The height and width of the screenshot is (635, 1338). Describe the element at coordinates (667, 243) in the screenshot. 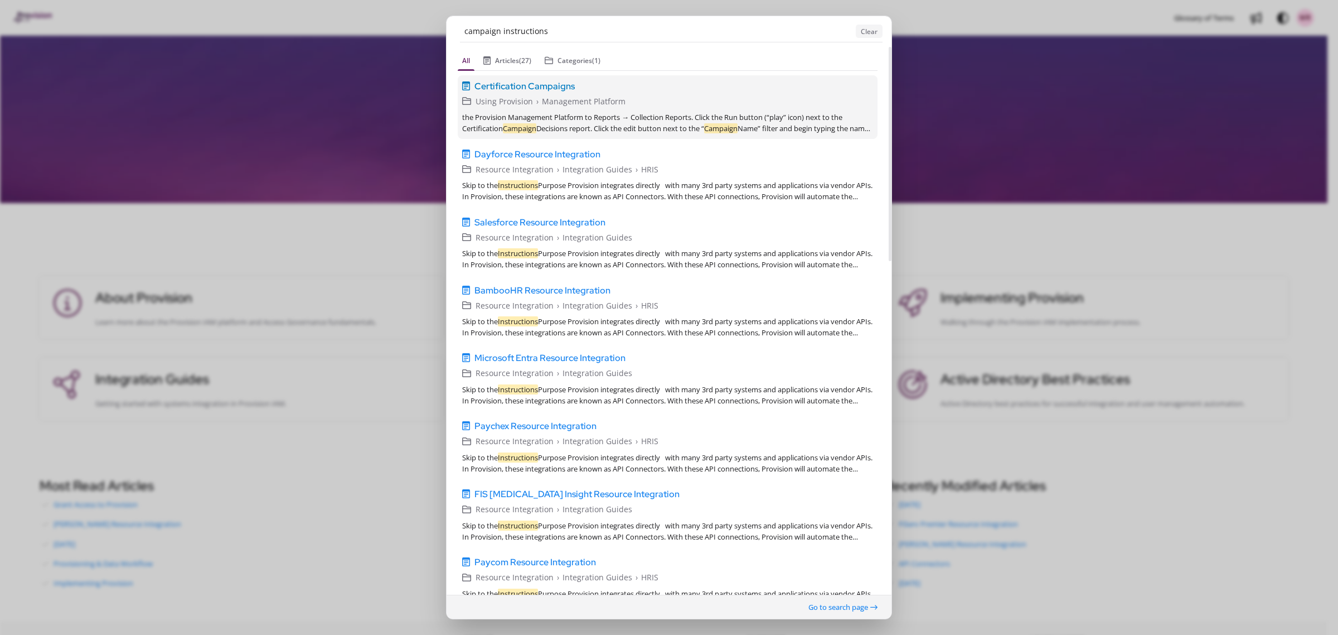

I see `a: Salesforce Resource IntegrationResource Integration›Integration GuidesSkip to theInstructionsPurp...` at that location.